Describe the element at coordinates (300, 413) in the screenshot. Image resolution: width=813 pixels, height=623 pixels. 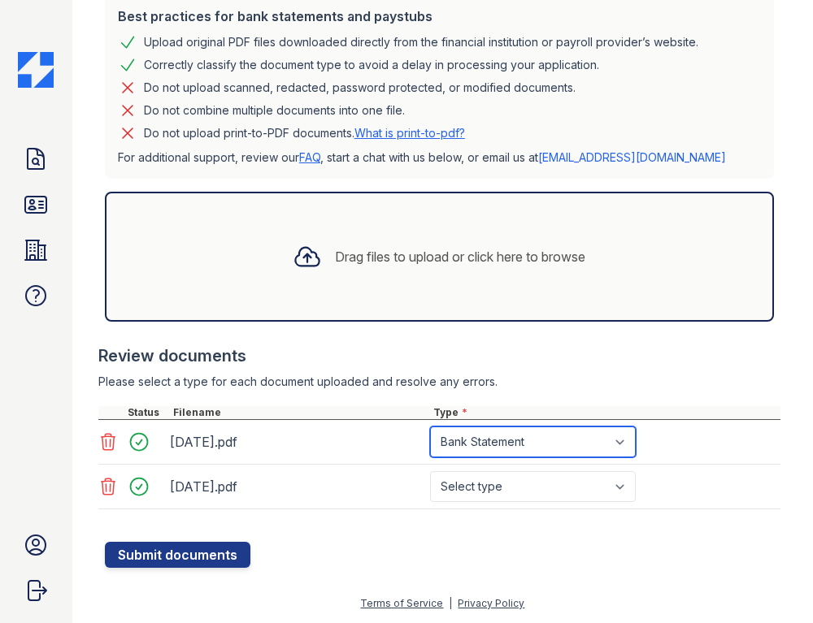
I see `div: Filename` at that location.